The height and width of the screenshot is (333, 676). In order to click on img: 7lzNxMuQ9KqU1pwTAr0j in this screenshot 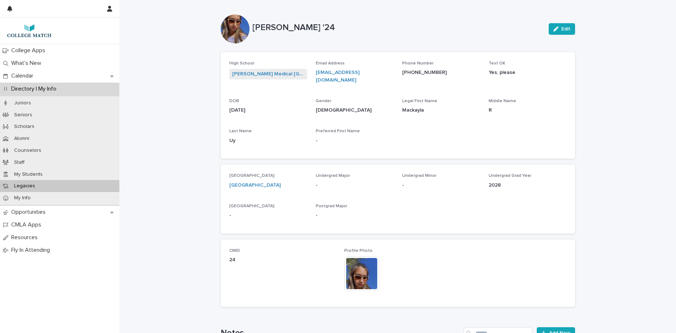, I will do `click(29, 31)`.